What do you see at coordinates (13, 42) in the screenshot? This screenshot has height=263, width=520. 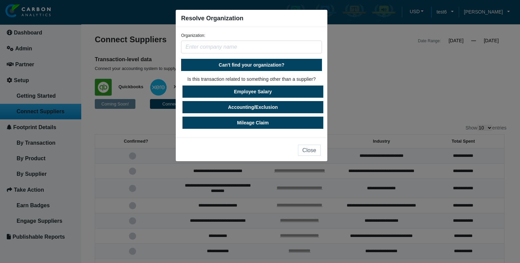 I see `div: Navigation go back` at bounding box center [13, 42].